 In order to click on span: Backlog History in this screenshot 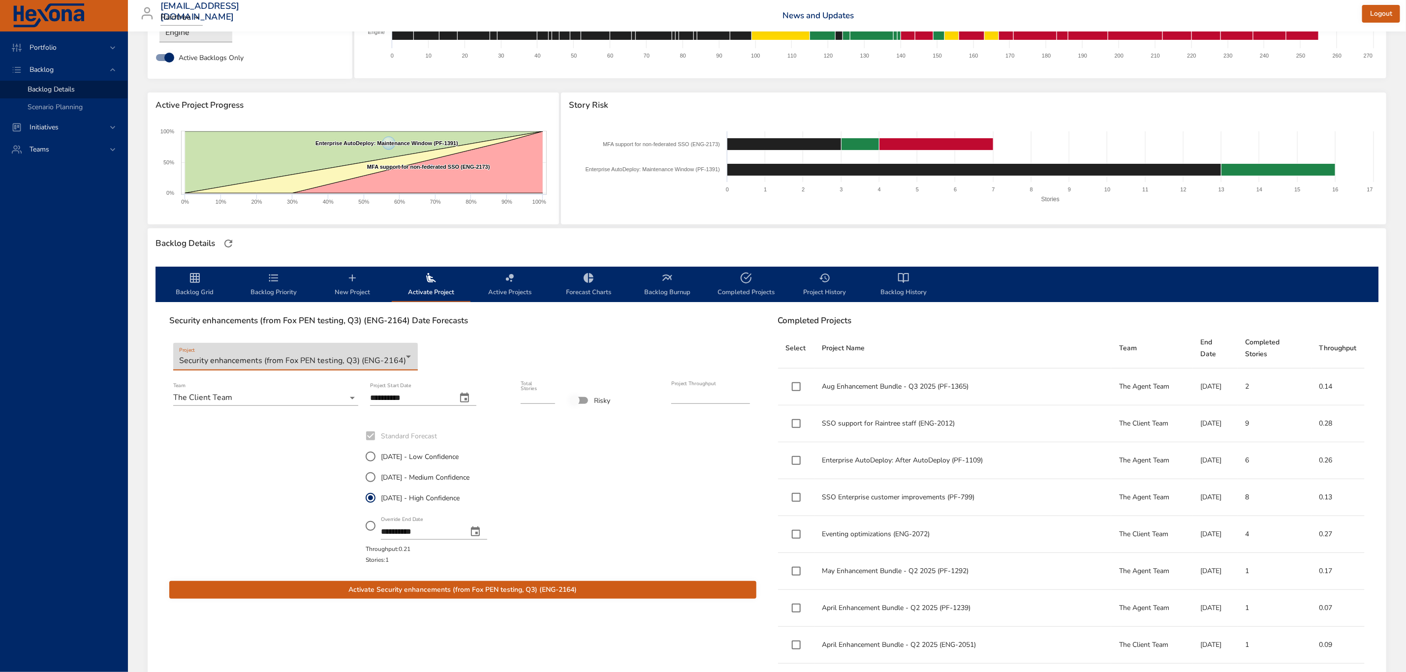, I will do `click(904, 285)`.